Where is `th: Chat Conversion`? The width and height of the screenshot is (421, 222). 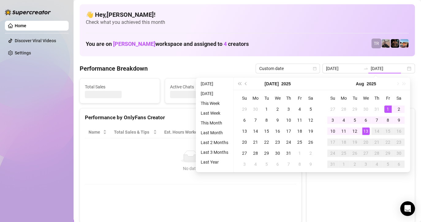 th: Chat Conversion is located at coordinates (273, 132).